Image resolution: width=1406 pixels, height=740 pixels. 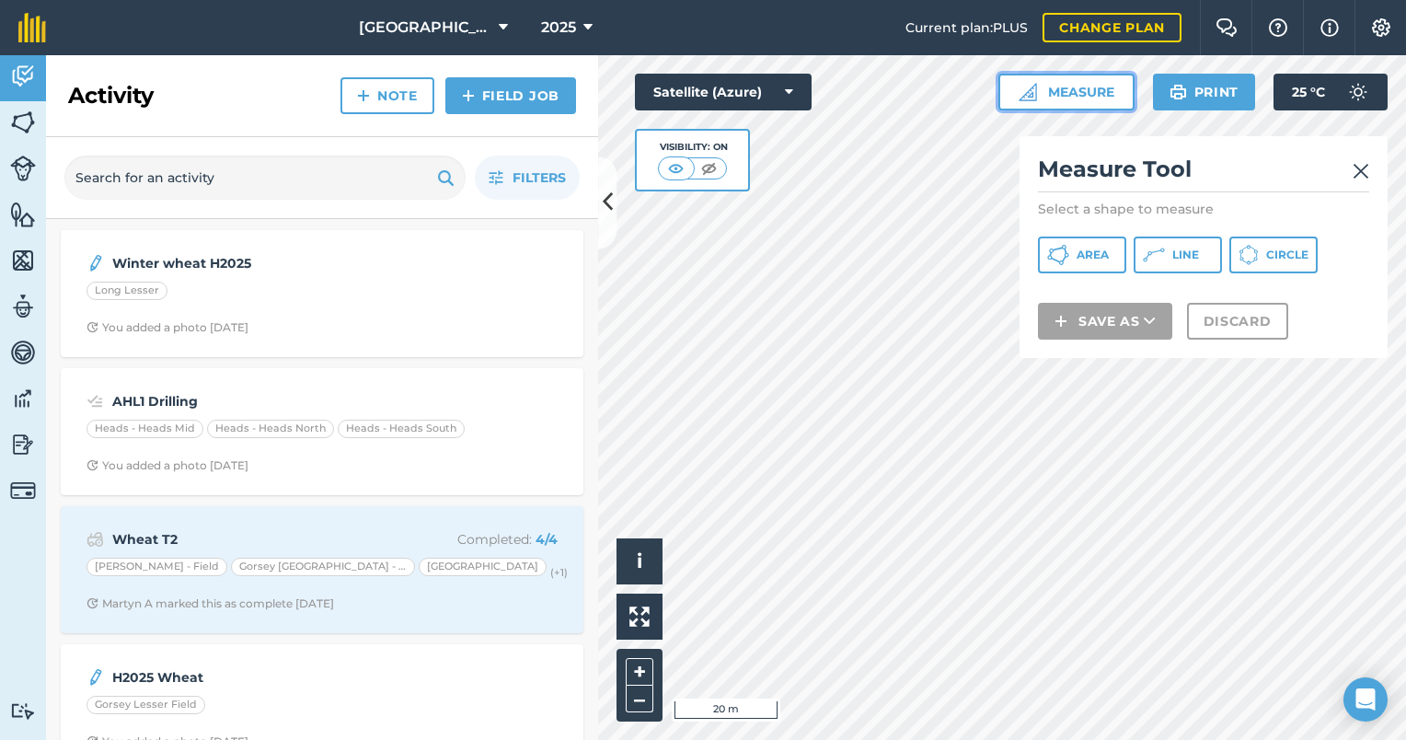 I want to click on img: svg+xml;base64,PHN2ZyB4bWxucz0iaHR0cDovL3d3dy53My5vcmcvMjAwMC9zdmciIHdpZHRoPSIxNyIgaGVpZ2h0PSIxNy..., so click(x=1330, y=28).